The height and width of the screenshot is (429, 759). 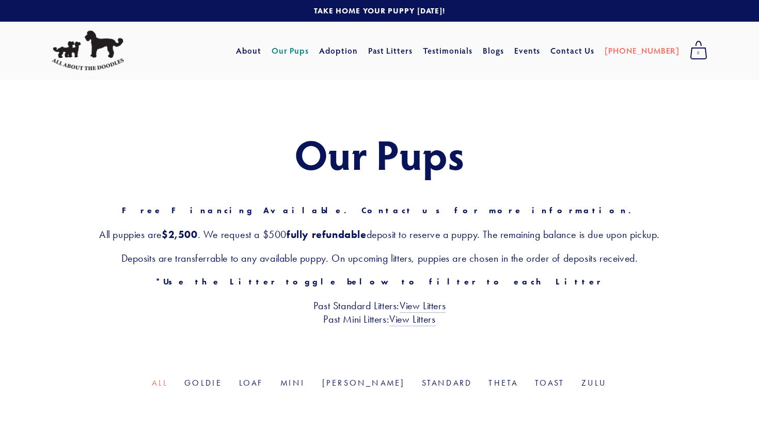 What do you see at coordinates (379, 210) in the screenshot?
I see `strong: Free Financing Available. Contact us for more information.` at bounding box center [379, 210].